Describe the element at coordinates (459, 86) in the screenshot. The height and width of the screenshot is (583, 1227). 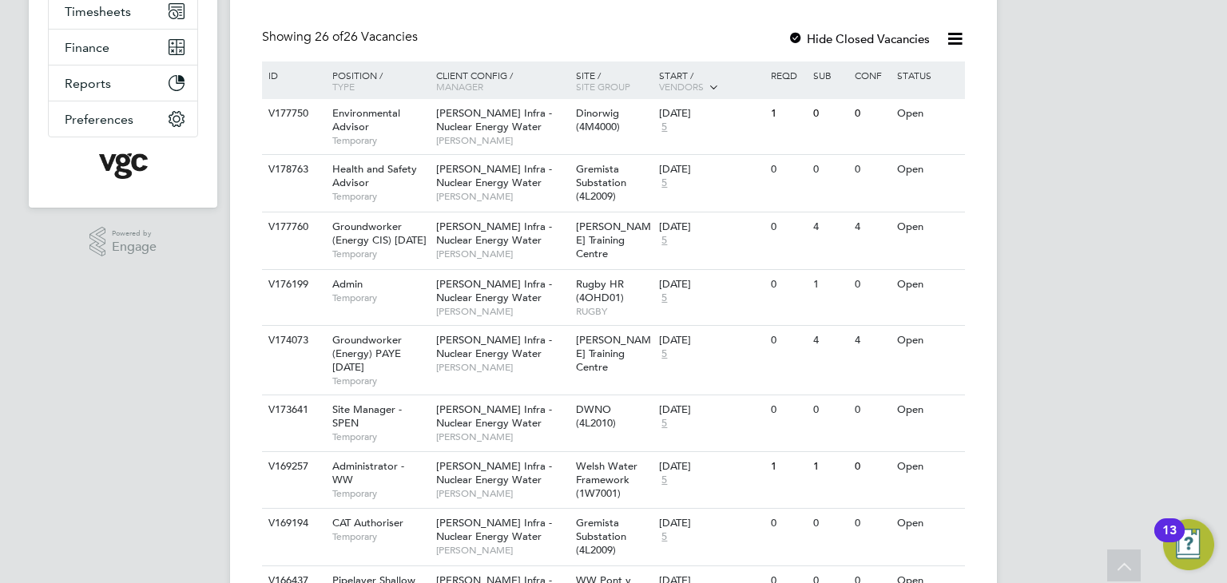
I see `span: Manager` at that location.